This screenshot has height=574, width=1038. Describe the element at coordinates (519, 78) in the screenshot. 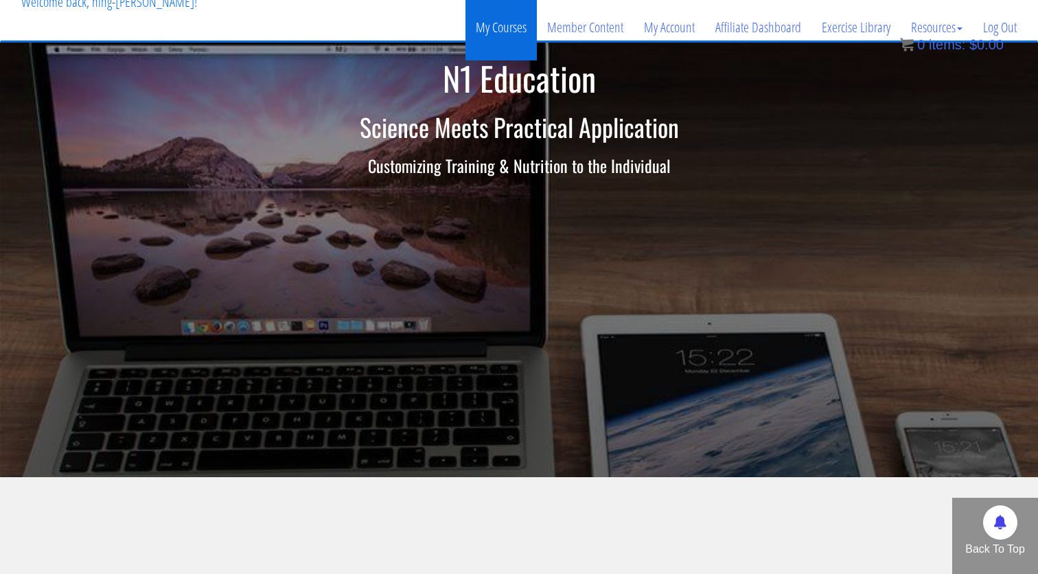

I see `h1: N1 Education` at that location.